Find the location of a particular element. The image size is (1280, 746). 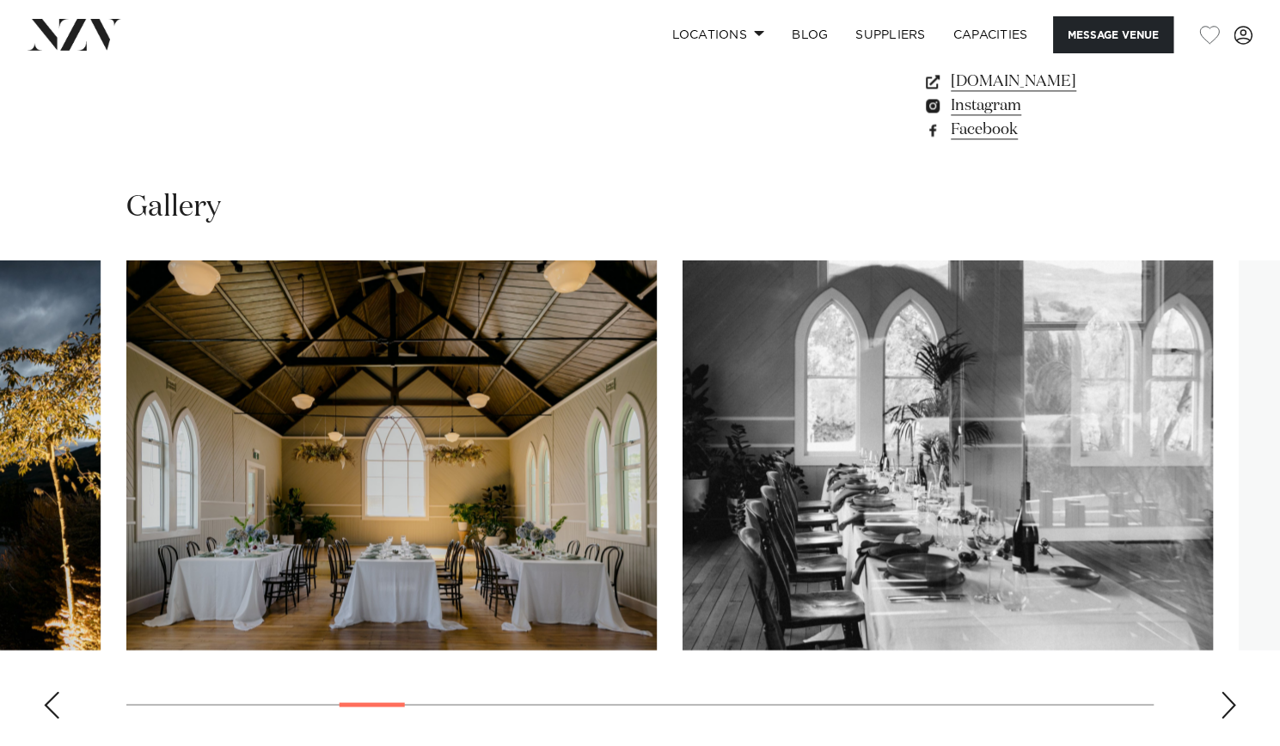

img: nzv-logo.png is located at coordinates (74, 34).